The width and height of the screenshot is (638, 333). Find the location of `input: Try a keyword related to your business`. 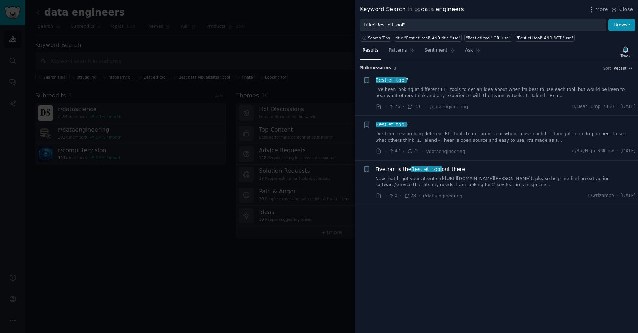

input: Try a keyword related to your business is located at coordinates (483, 25).